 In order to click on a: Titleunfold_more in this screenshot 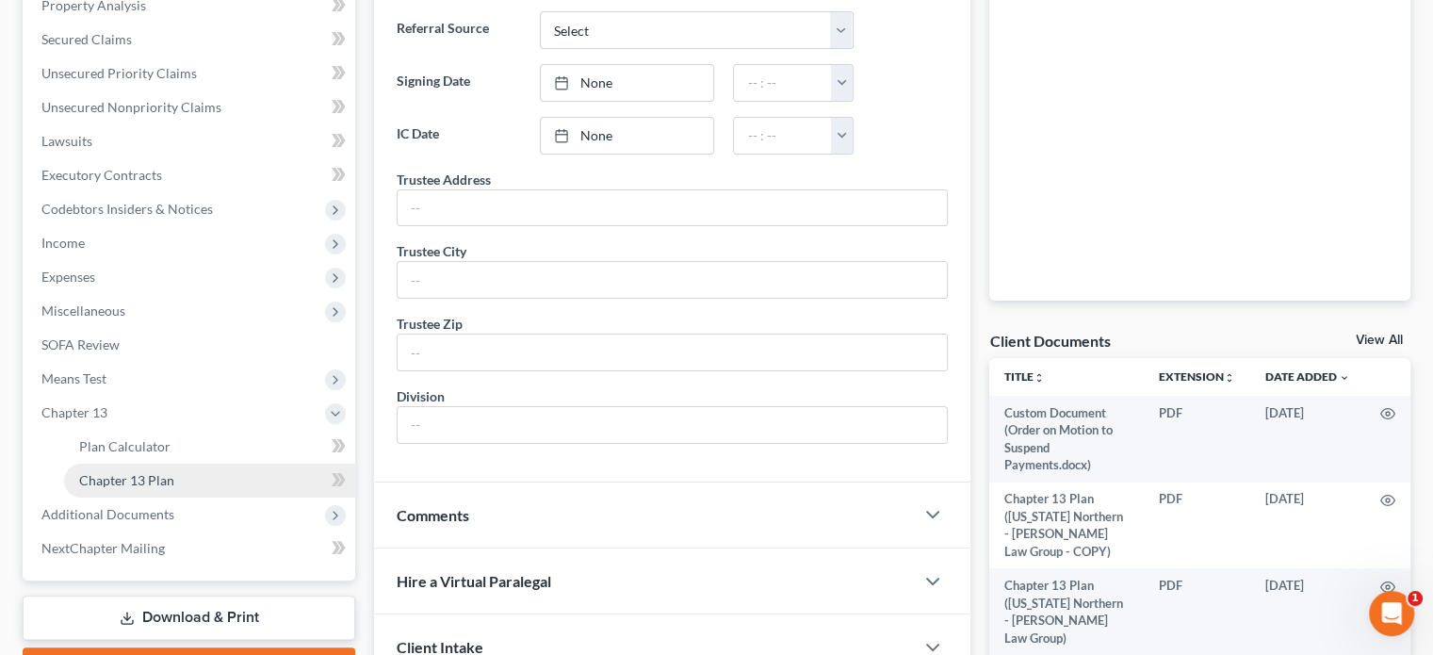, I will do `click(1024, 376)`.